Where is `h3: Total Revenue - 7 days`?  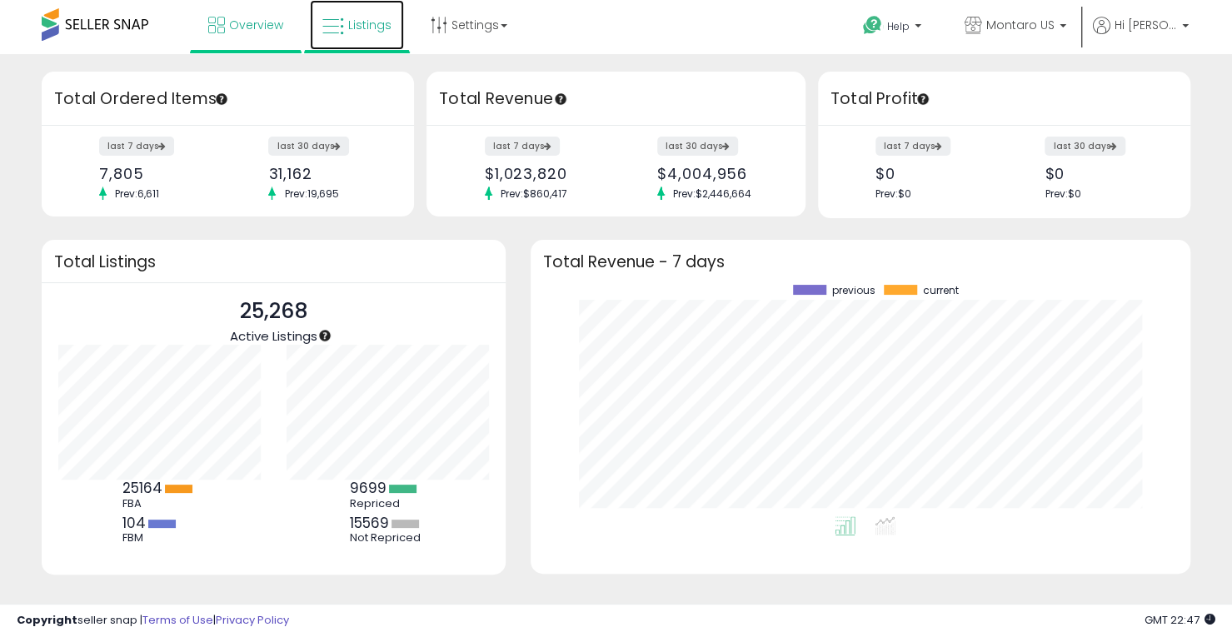 h3: Total Revenue - 7 days is located at coordinates (860, 261).